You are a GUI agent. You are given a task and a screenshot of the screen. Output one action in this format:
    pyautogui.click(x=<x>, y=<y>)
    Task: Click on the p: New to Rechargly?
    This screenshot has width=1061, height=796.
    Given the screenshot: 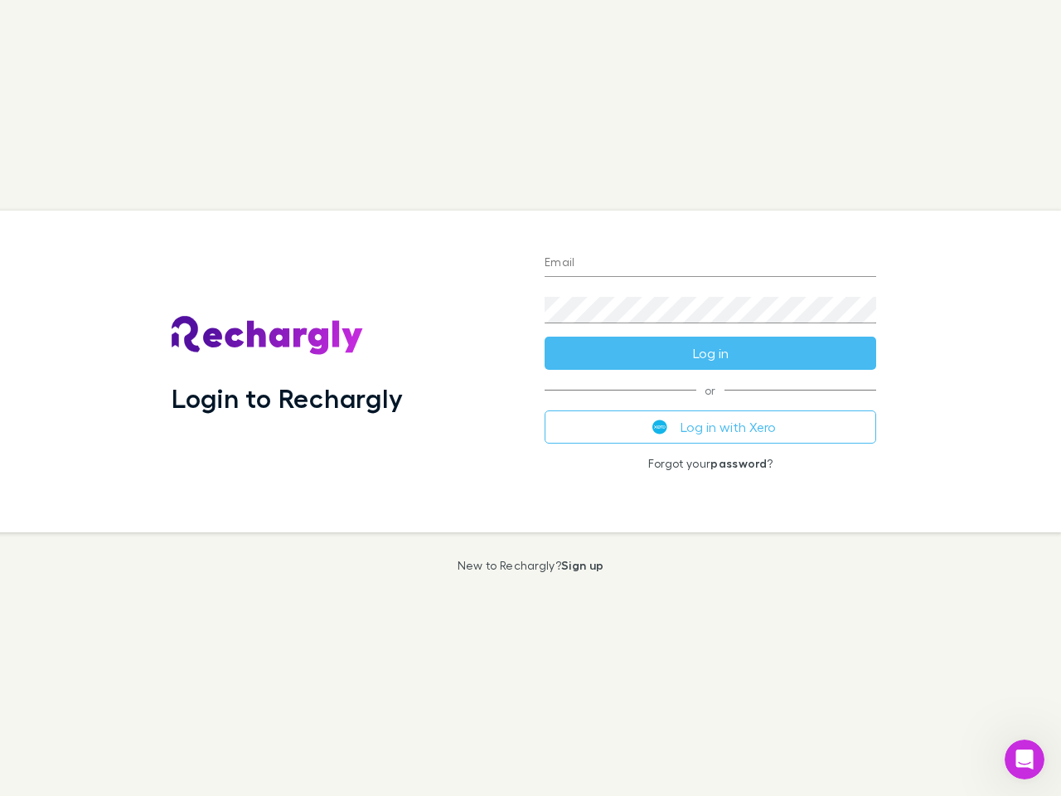 What is the action you would take?
    pyautogui.click(x=530, y=565)
    